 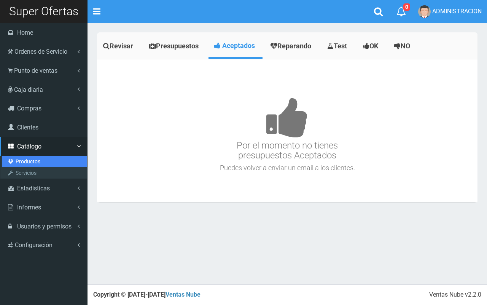 What do you see at coordinates (33, 188) in the screenshot?
I see `span: Estadisticas` at bounding box center [33, 188].